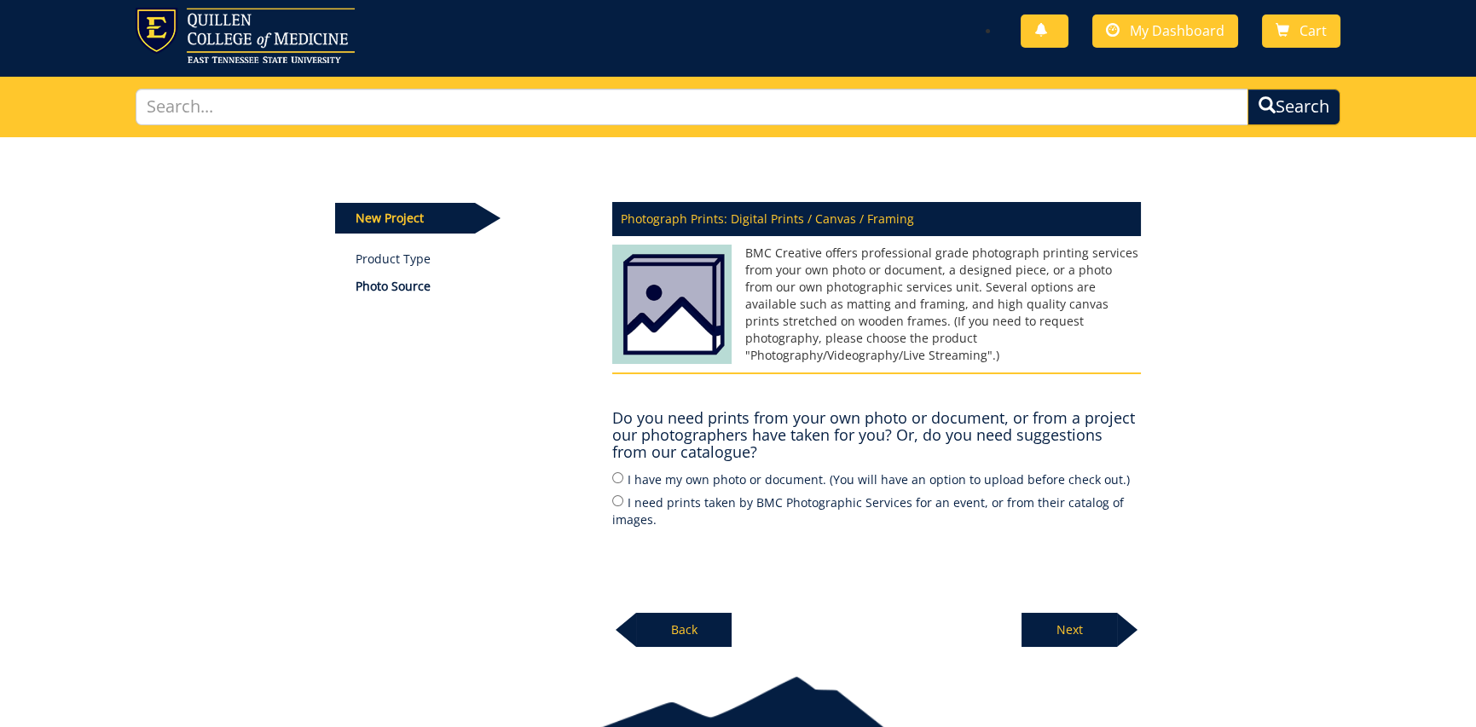  I want to click on img: ETSU logo, so click(245, 35).